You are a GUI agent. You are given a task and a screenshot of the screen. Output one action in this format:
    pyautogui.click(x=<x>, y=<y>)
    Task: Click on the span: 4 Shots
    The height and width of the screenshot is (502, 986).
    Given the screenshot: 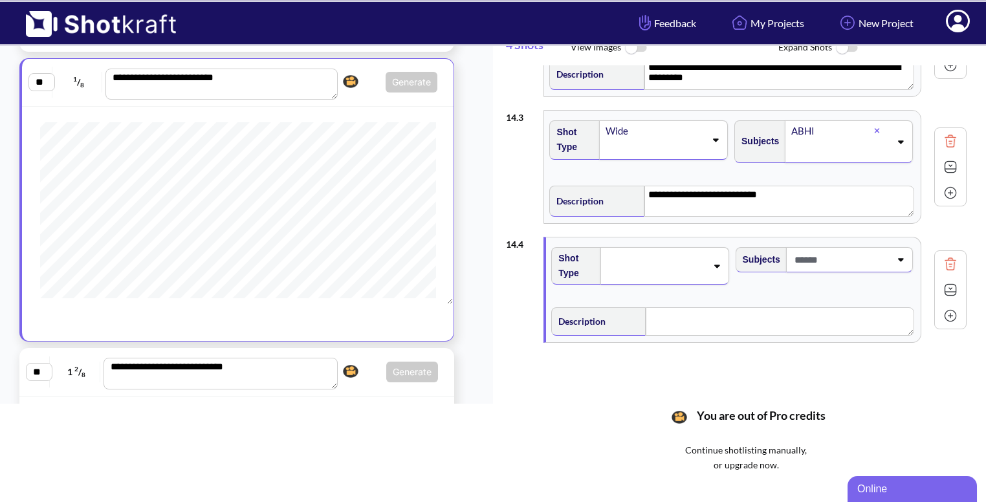 What is the action you would take?
    pyautogui.click(x=538, y=48)
    